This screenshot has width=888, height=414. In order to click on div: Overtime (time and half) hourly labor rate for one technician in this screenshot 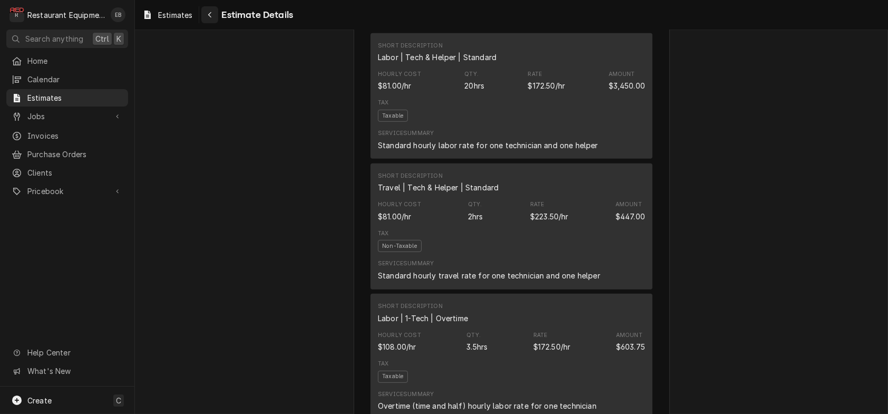, I will do `click(487, 405)`.